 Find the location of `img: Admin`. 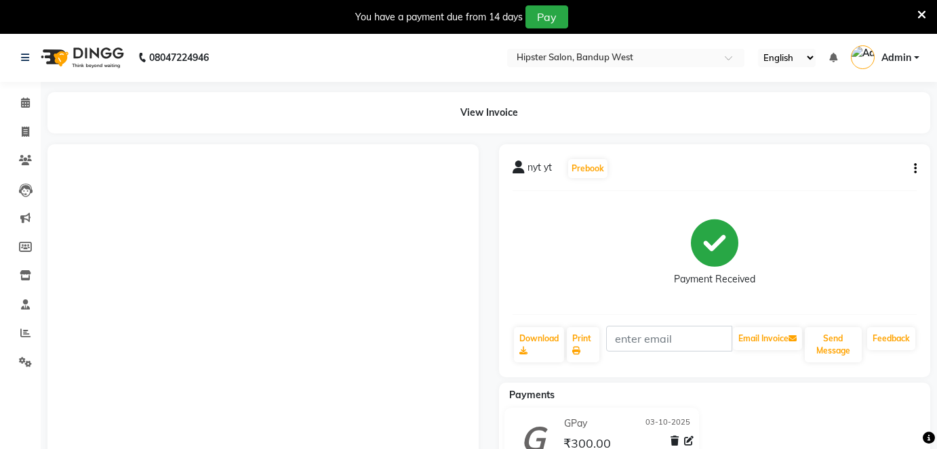

img: Admin is located at coordinates (862, 57).